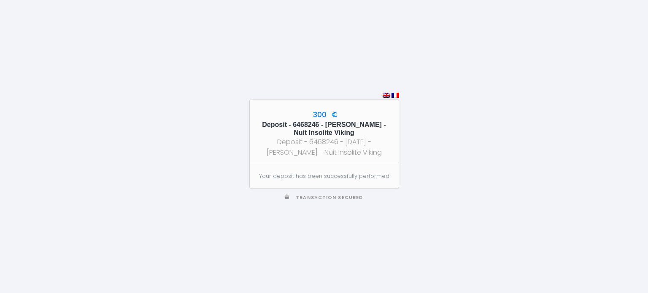 Image resolution: width=648 pixels, height=293 pixels. I want to click on p: Your deposit has been successfully performed, so click(324, 176).